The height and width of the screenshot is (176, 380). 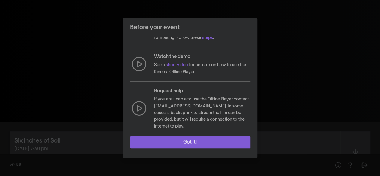 I want to click on header: Before your event, so click(x=190, y=27).